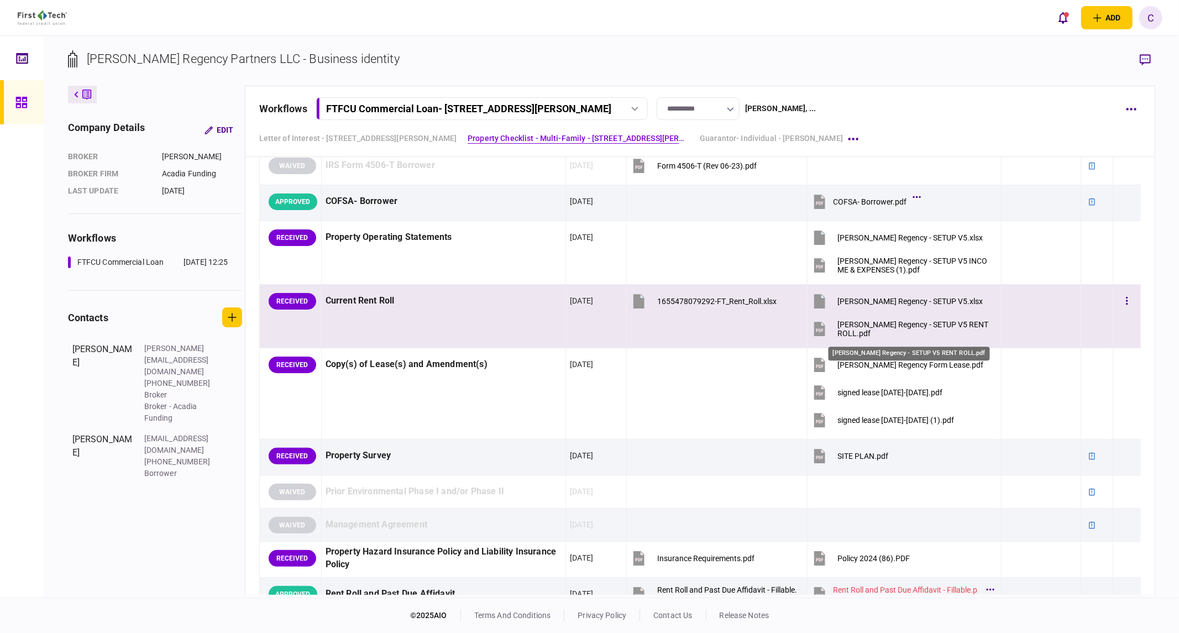  I want to click on div: C, so click(1151, 18).